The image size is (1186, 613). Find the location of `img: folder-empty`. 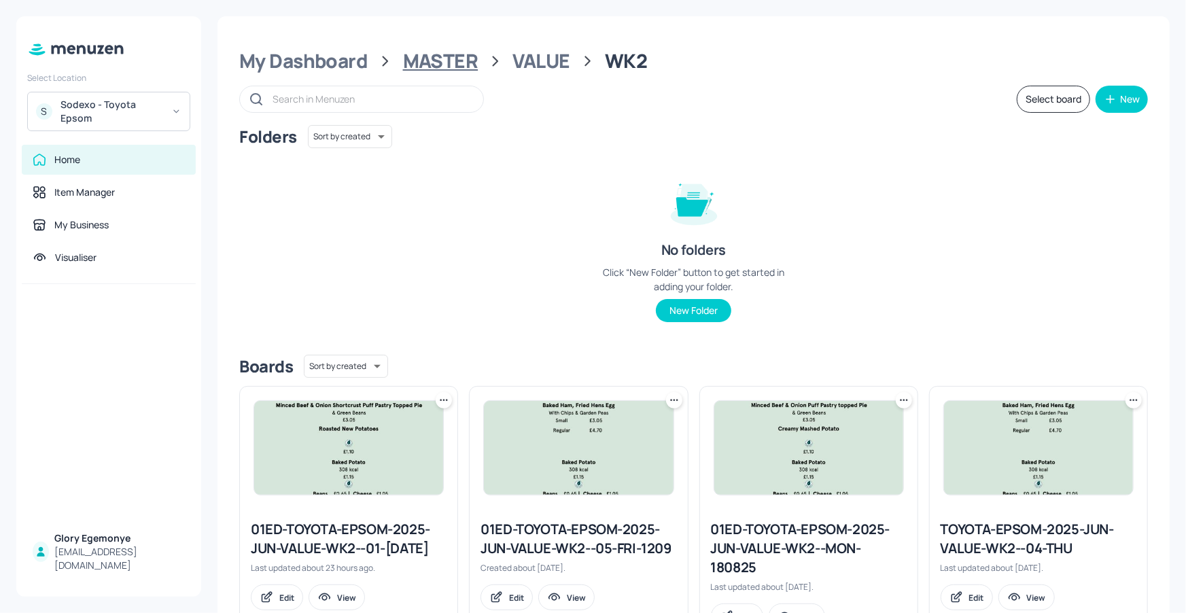

img: folder-empty is located at coordinates (694, 201).